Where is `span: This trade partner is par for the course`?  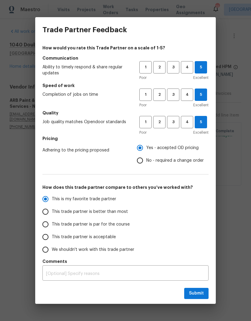 span: This trade partner is par for the course is located at coordinates (91, 224).